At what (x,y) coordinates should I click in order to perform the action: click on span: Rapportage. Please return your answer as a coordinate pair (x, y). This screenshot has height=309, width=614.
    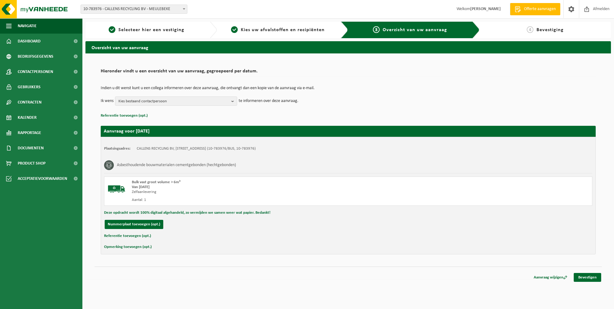
    Looking at the image, I should click on (29, 133).